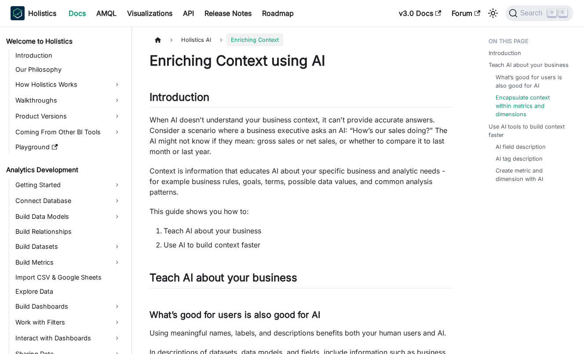 The image size is (584, 354). What do you see at coordinates (228, 13) in the screenshot?
I see `a: Release Notes` at bounding box center [228, 13].